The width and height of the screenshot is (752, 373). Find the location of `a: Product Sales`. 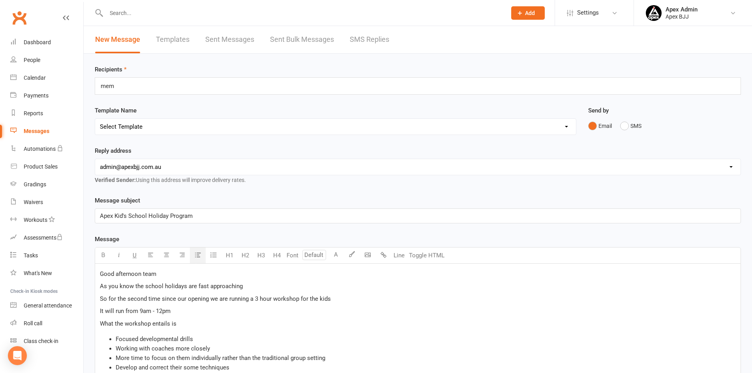

a: Product Sales is located at coordinates (47, 167).